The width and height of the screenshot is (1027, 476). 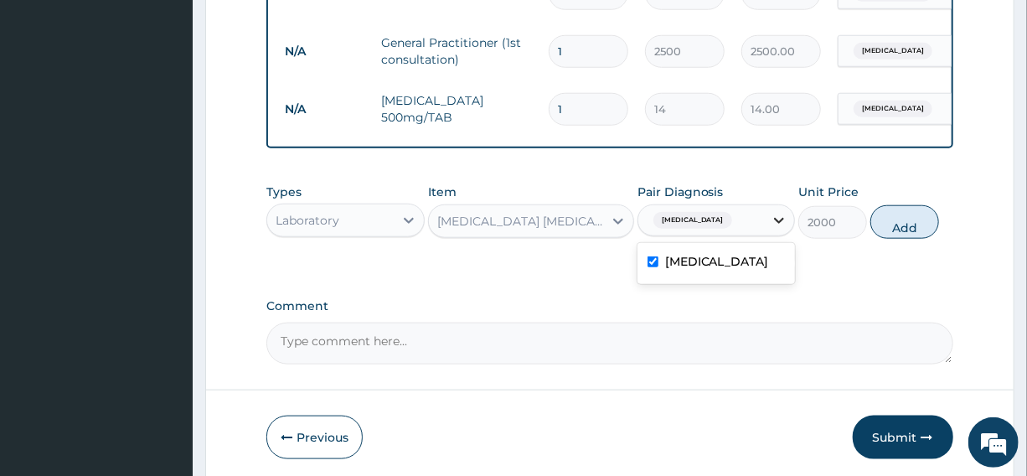 I want to click on div: Minimize live chat window, so click(x=295, y=28).